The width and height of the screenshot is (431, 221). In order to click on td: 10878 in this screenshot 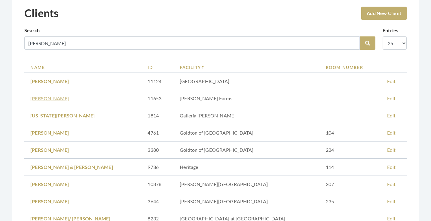, I will do `click(157, 184)`.